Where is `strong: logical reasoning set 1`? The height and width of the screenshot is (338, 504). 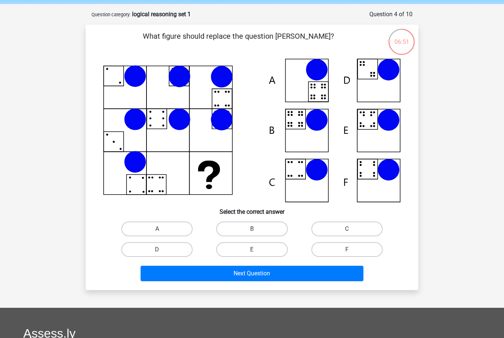 strong: logical reasoning set 1 is located at coordinates (161, 14).